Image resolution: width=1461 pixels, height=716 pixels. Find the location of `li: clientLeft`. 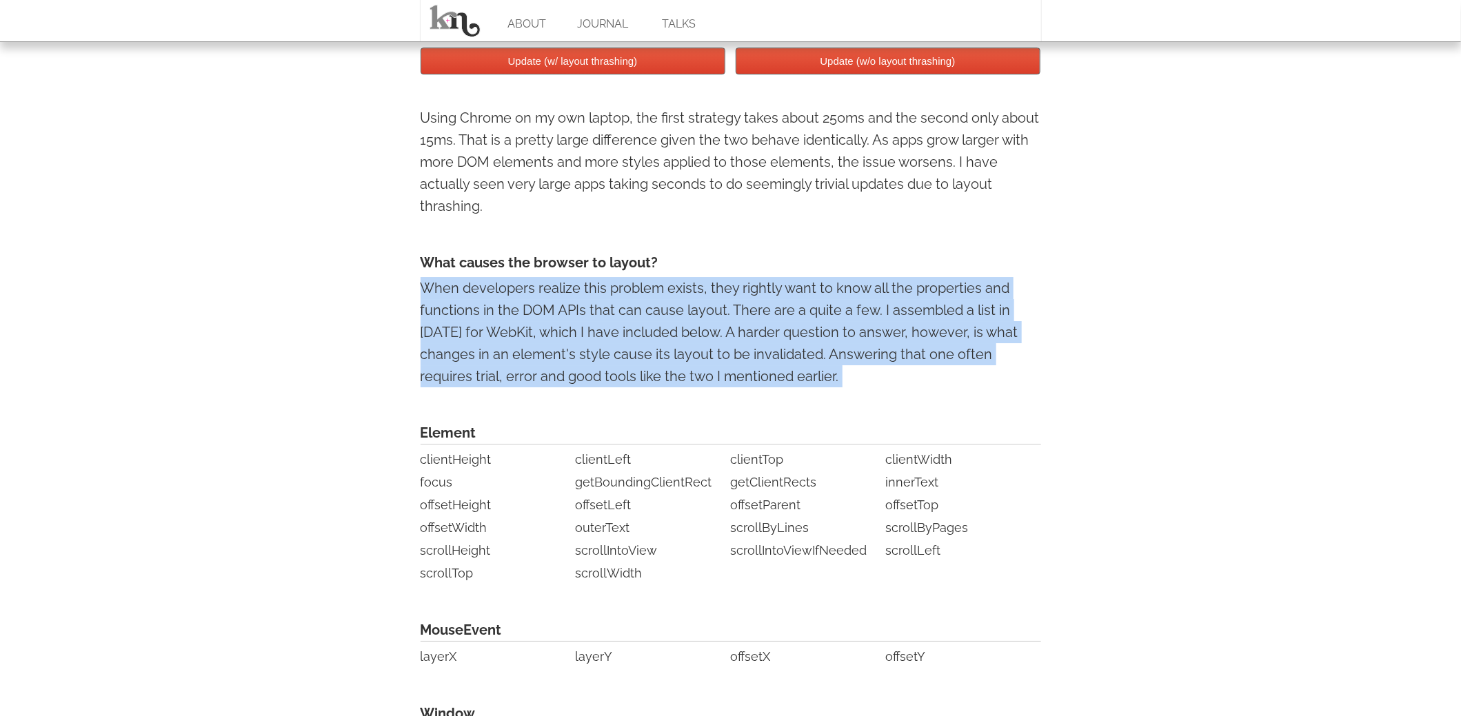

li: clientLeft is located at coordinates (651, 460).